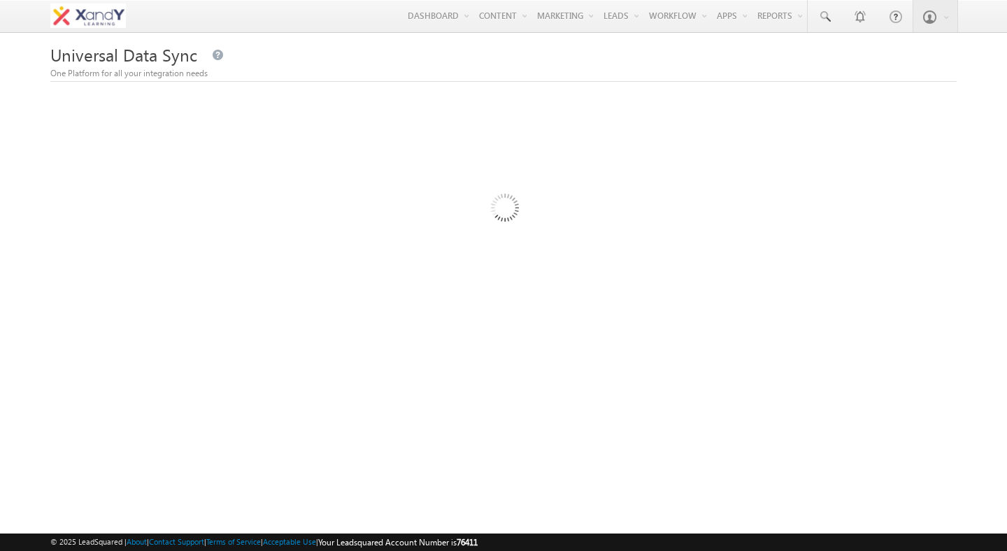  Describe the element at coordinates (176, 541) in the screenshot. I see `a: Contact Support` at that location.